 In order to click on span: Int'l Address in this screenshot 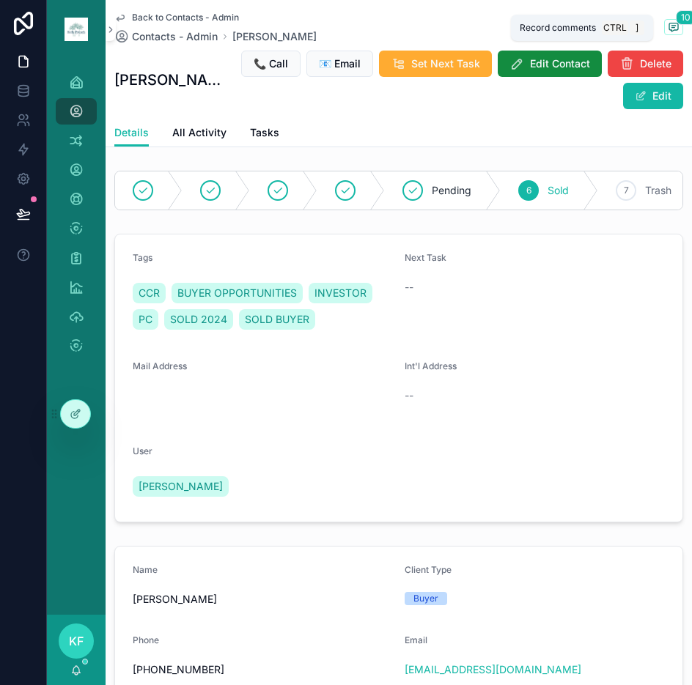, I will do `click(430, 366)`.